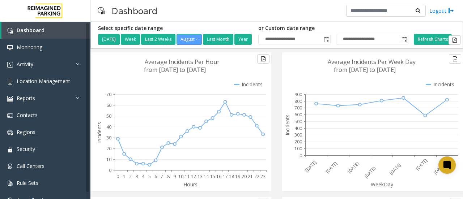 The height and width of the screenshot is (199, 463). I want to click on span: Monitoring, so click(29, 47).